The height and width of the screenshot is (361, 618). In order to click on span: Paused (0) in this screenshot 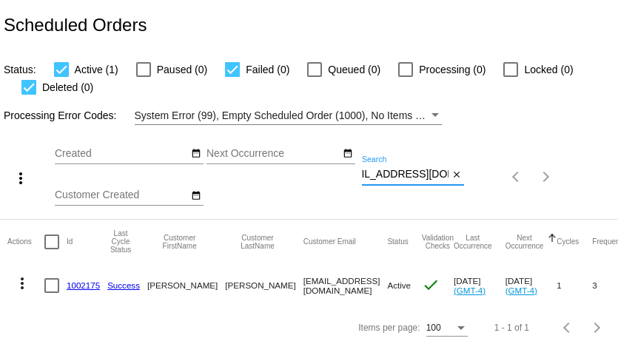, I will do `click(182, 70)`.